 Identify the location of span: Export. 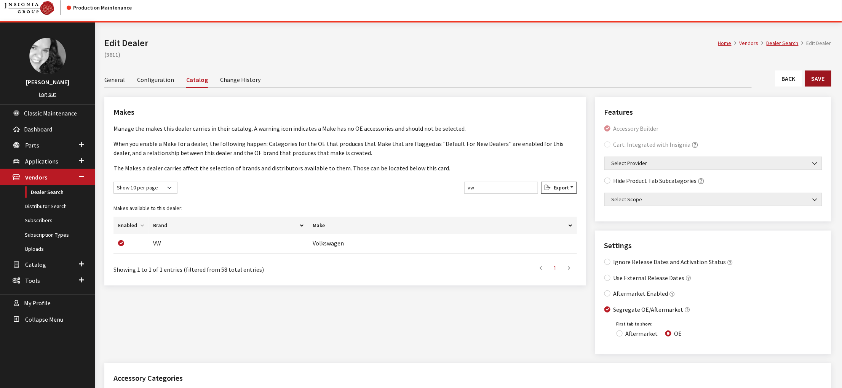
(560, 187).